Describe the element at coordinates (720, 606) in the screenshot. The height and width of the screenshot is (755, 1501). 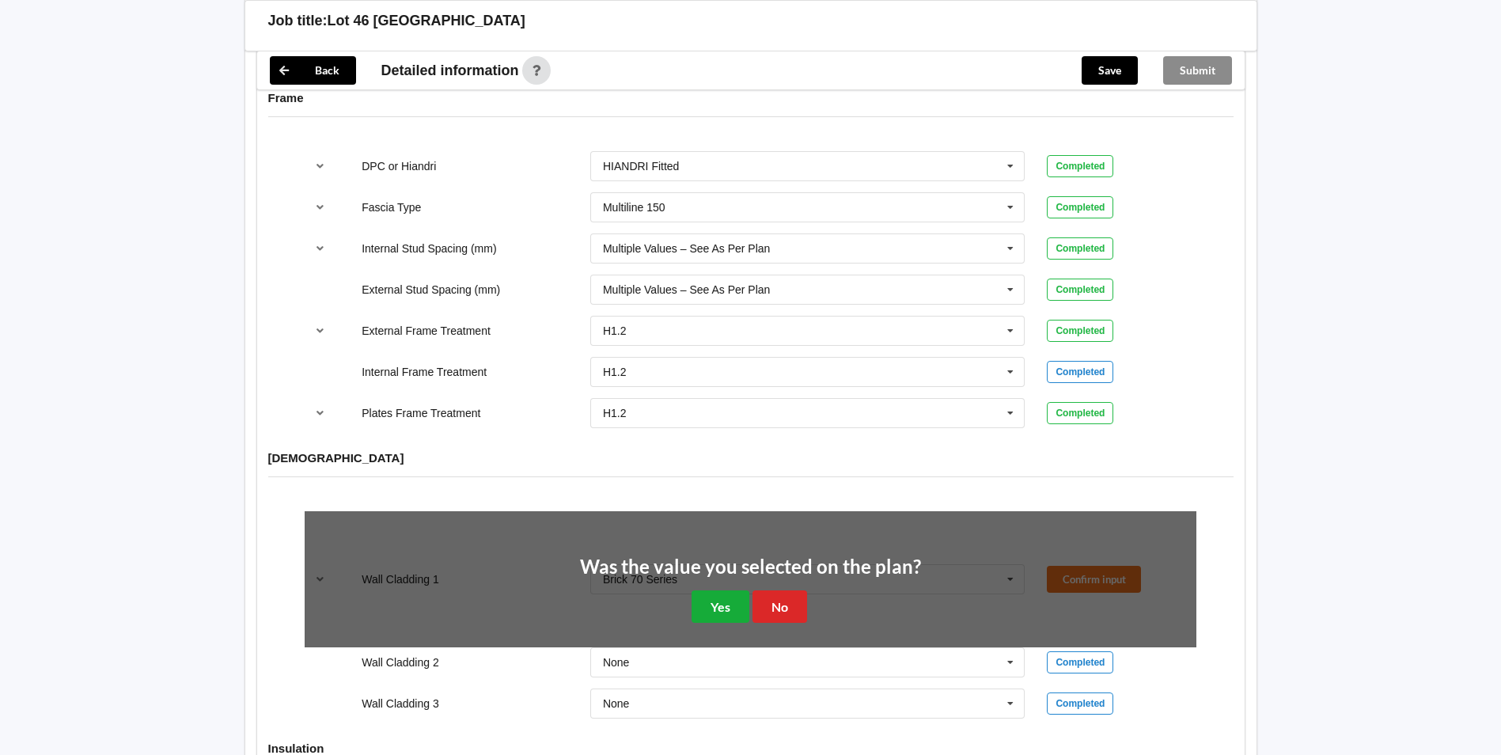
I see `button: Yes` at that location.